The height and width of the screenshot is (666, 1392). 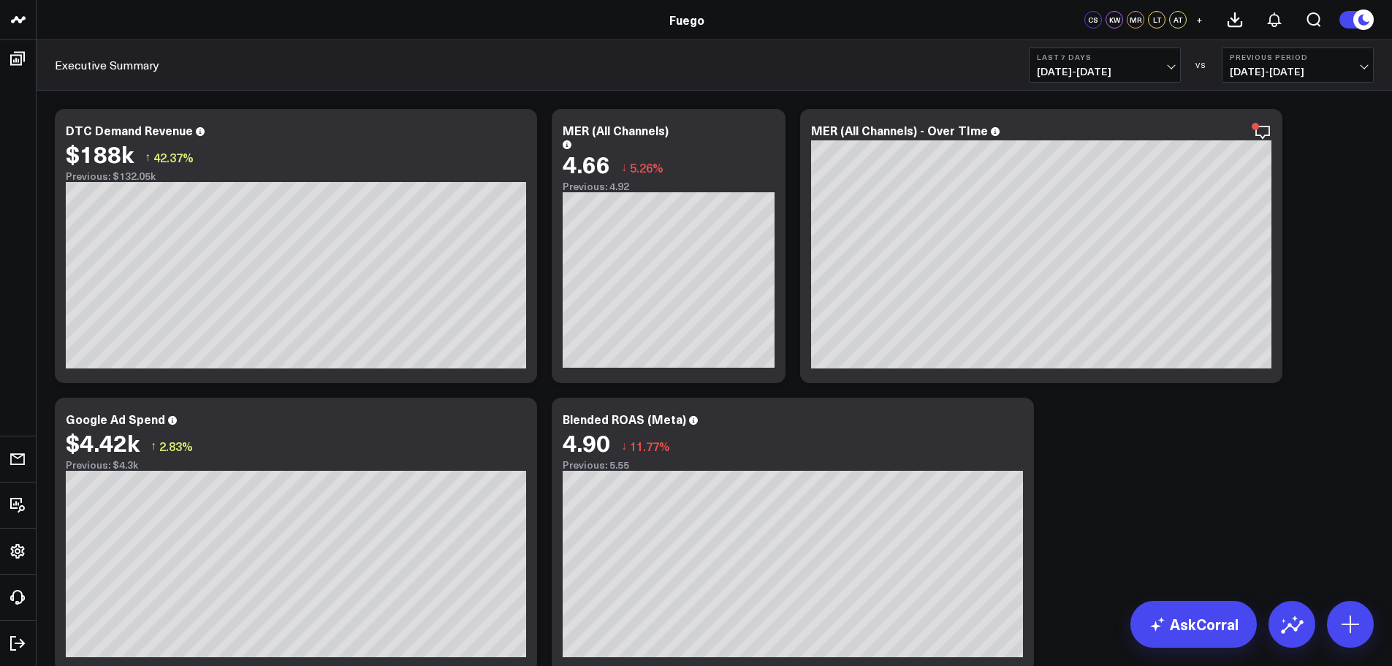 I want to click on div: KW, so click(x=1114, y=20).